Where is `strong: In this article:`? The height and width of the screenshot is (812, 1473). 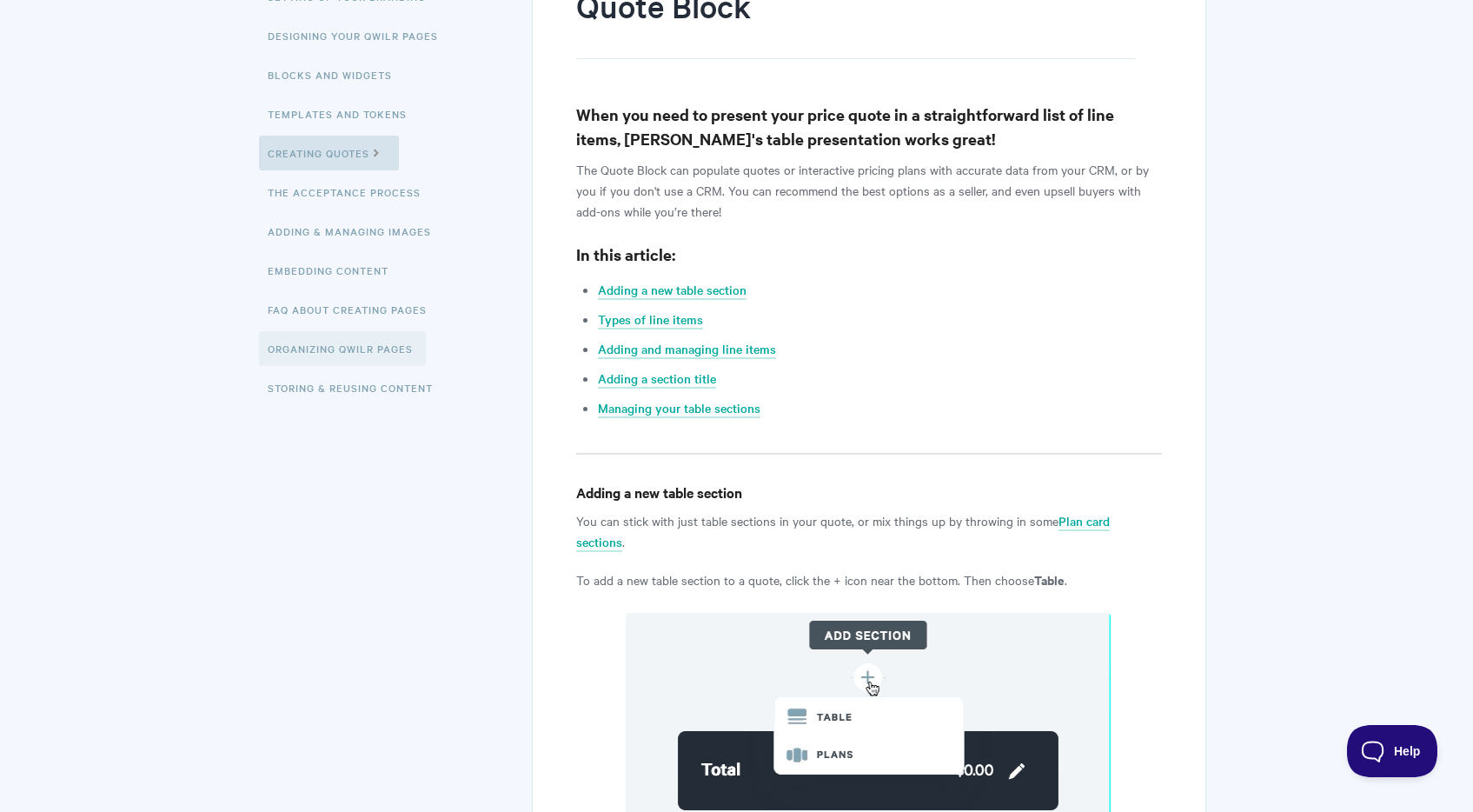
strong: In this article: is located at coordinates (626, 254).